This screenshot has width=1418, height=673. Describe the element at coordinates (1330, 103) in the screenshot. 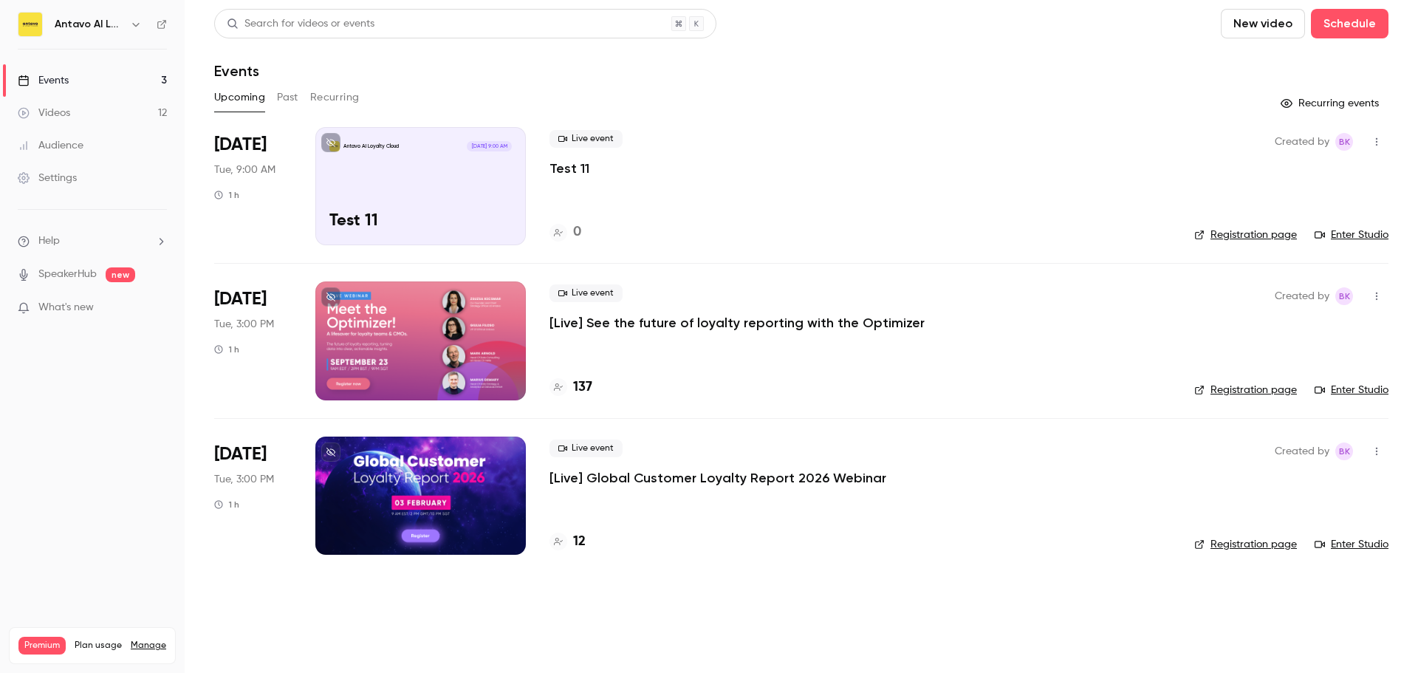

I see `button: Recurring events` at that location.